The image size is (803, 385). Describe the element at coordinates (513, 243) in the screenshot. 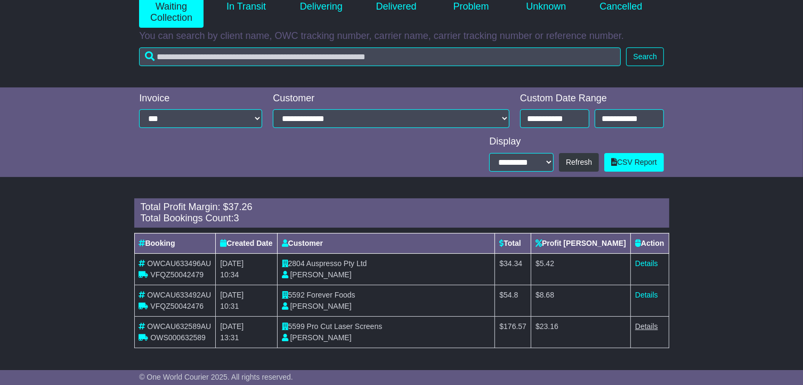

I see `th: Total` at that location.